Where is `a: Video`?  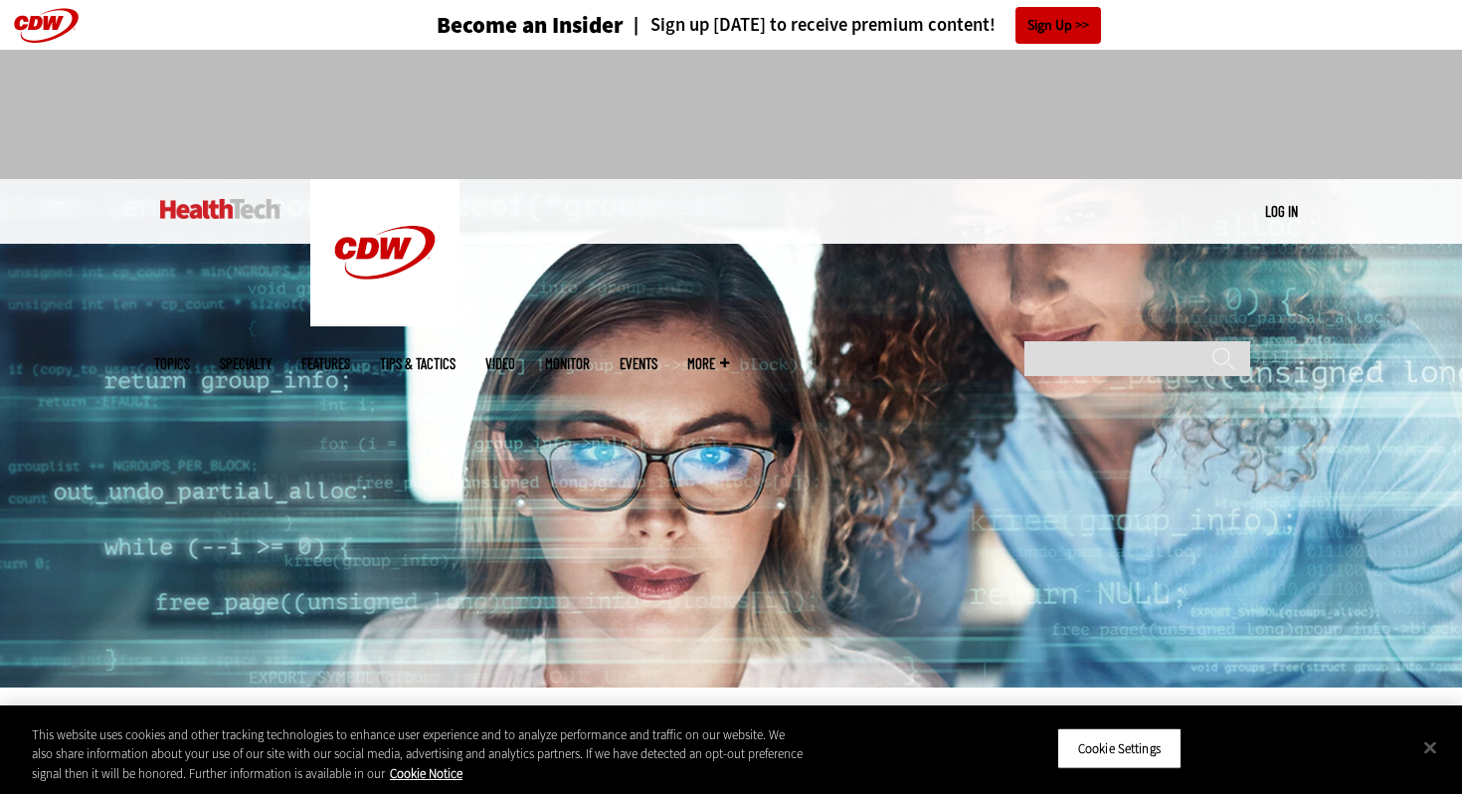 a: Video is located at coordinates (500, 363).